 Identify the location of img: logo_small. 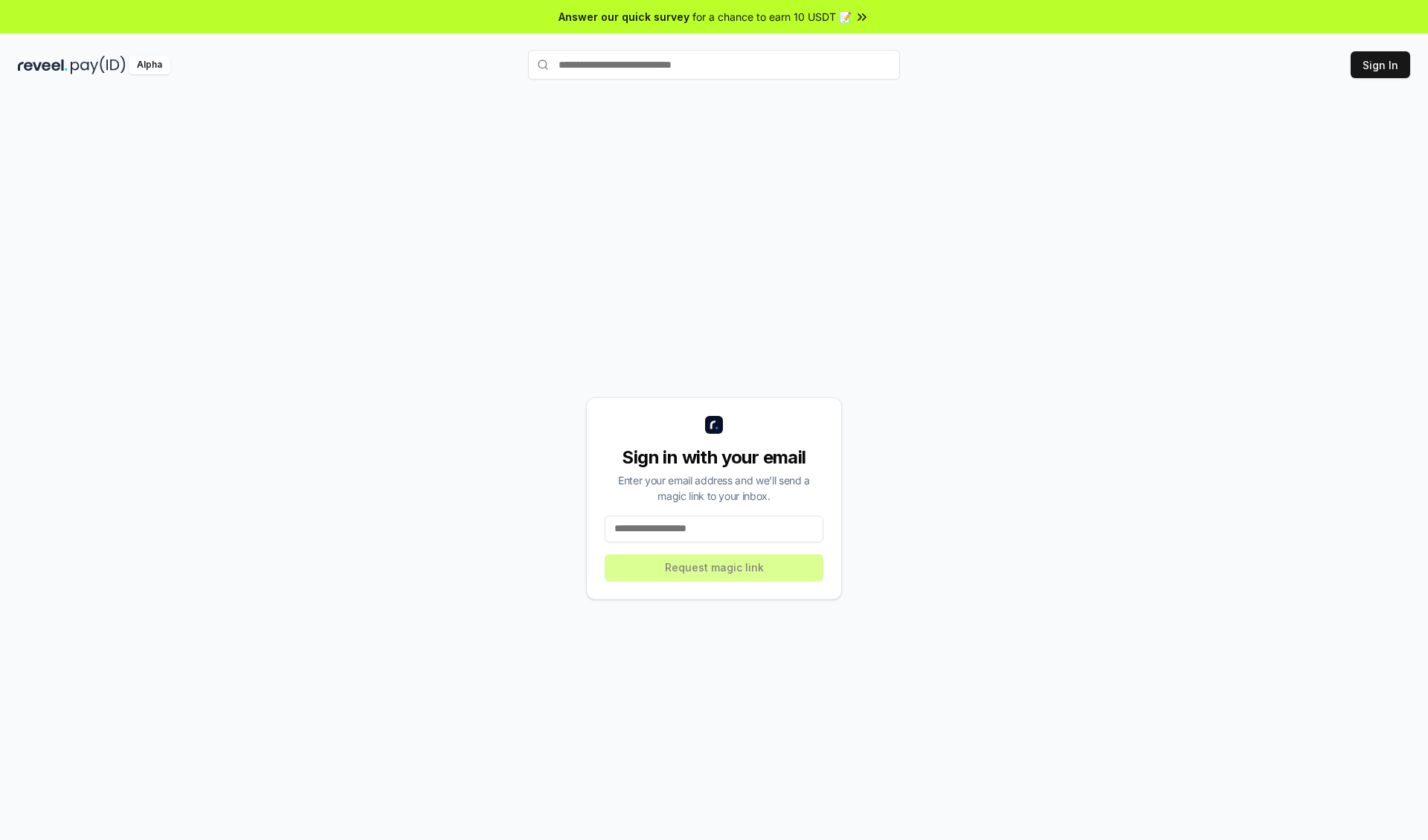
(714, 424).